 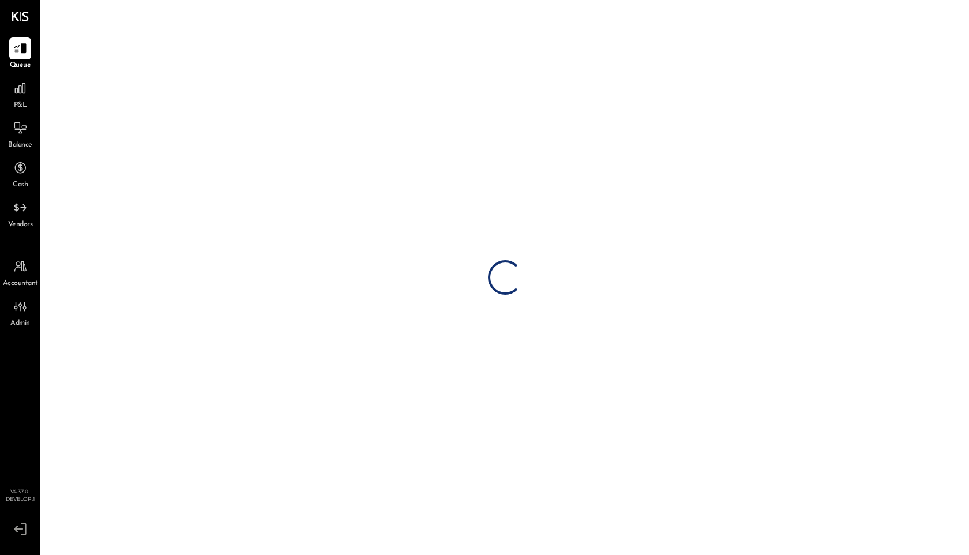 I want to click on span: Queue, so click(x=20, y=66).